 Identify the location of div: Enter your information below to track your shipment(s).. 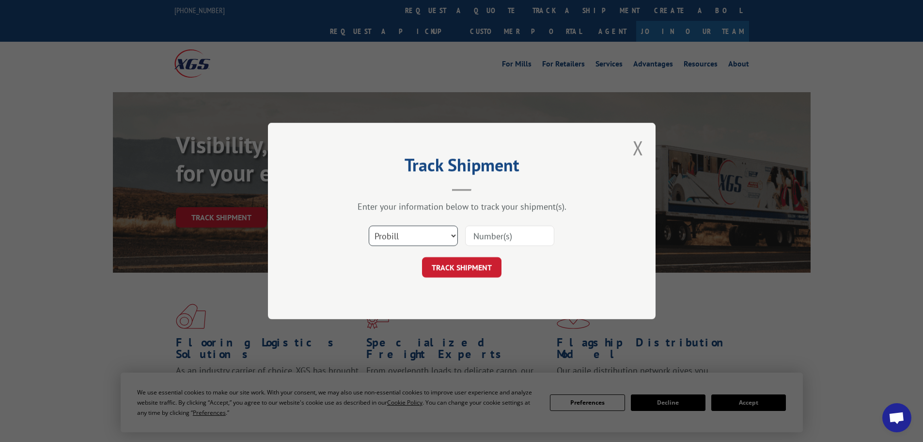
(462, 206).